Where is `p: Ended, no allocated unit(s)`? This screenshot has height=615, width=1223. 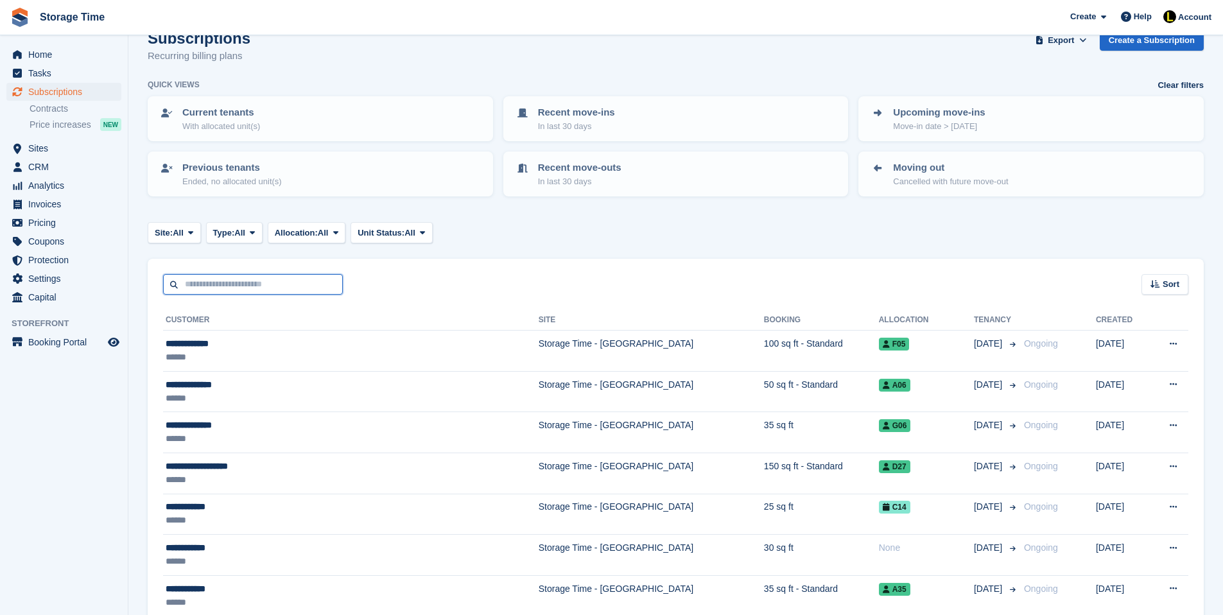
p: Ended, no allocated unit(s) is located at coordinates (232, 182).